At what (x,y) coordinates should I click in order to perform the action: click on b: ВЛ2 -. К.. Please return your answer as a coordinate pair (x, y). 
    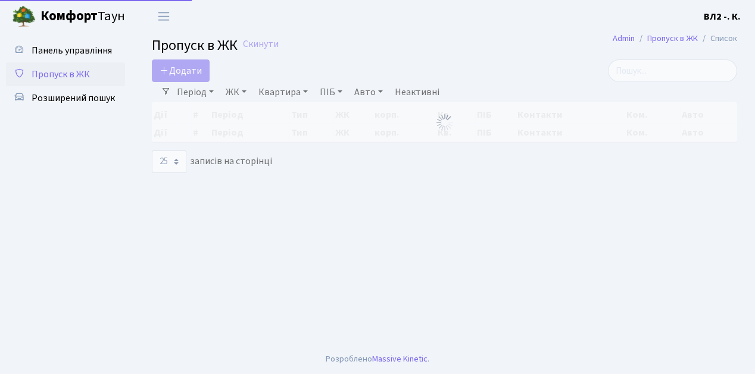
    Looking at the image, I should click on (722, 17).